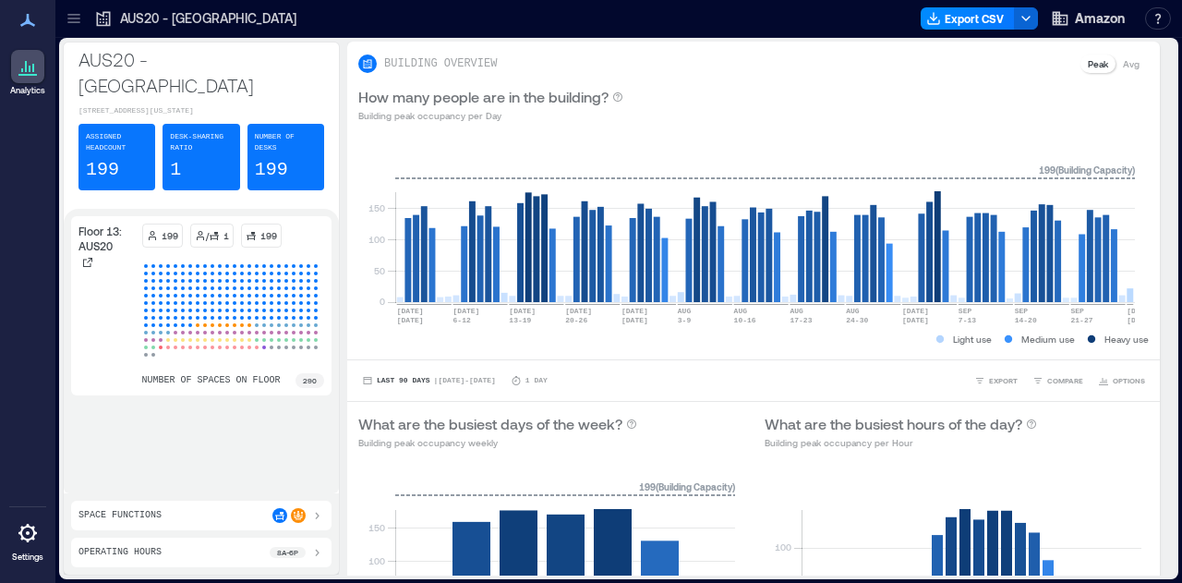 The width and height of the screenshot is (1182, 583). I want to click on text: 20-26, so click(576, 319).